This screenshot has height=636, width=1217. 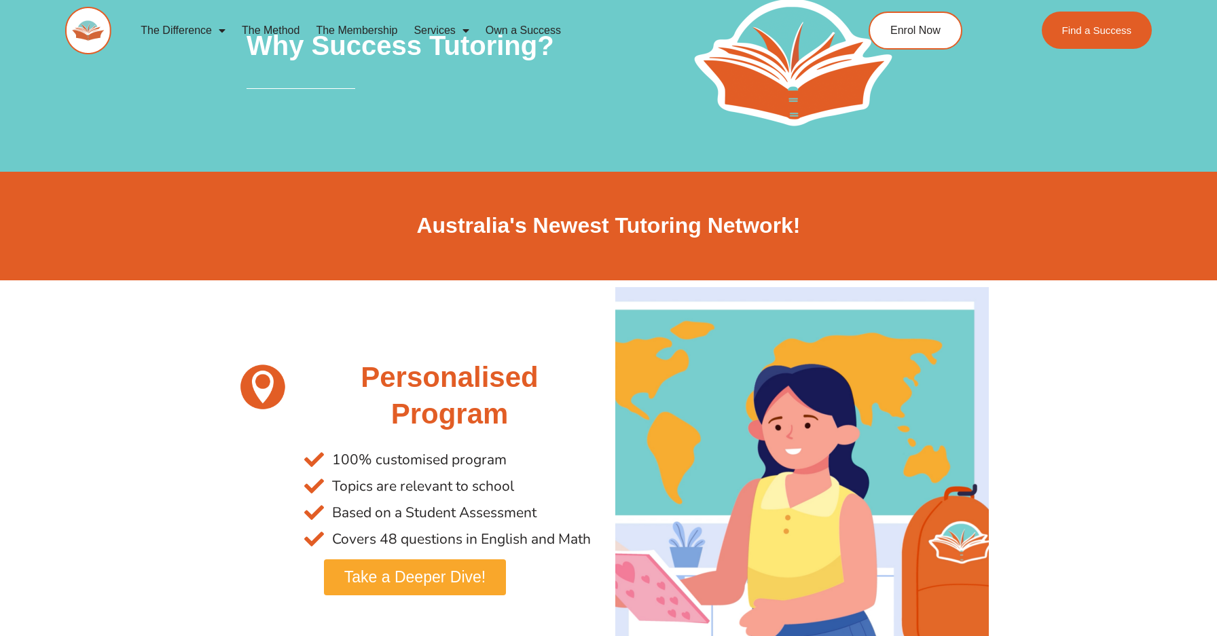 What do you see at coordinates (421, 486) in the screenshot?
I see `span: Topics are relevant to school` at bounding box center [421, 486].